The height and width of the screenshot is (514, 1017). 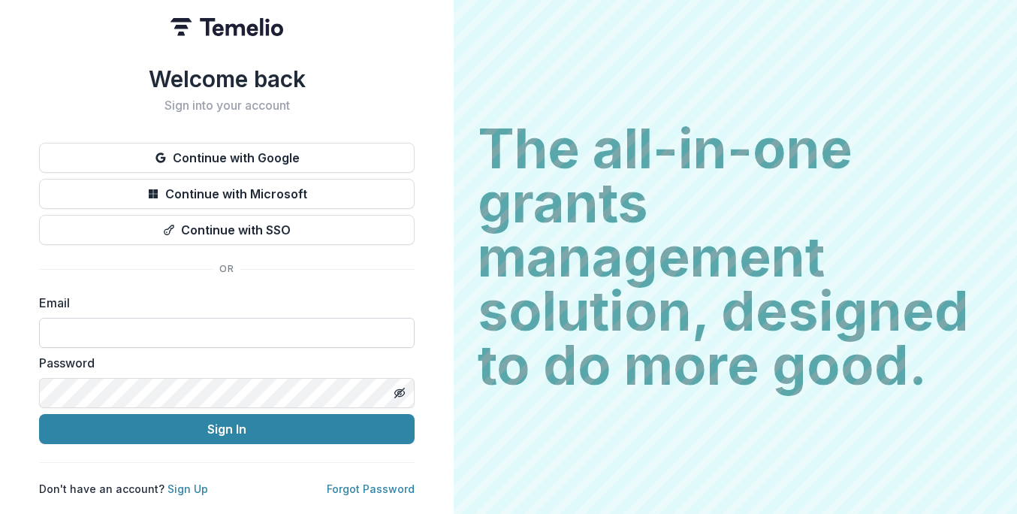 I want to click on p: Don't have an account?, so click(x=123, y=488).